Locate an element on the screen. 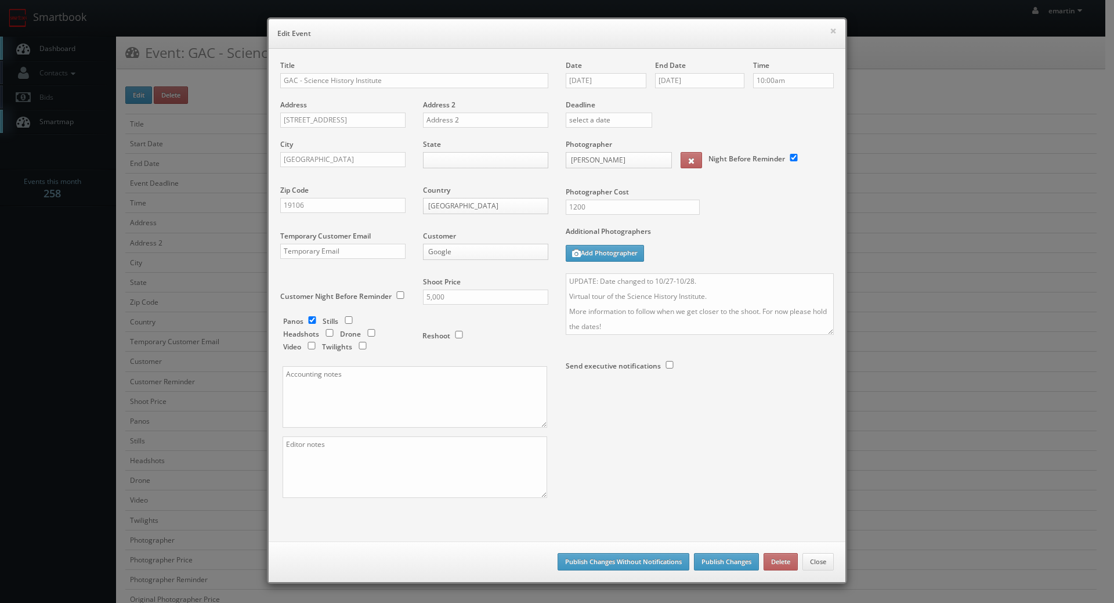 This screenshot has width=1114, height=603. label: Zip Code is located at coordinates (294, 190).